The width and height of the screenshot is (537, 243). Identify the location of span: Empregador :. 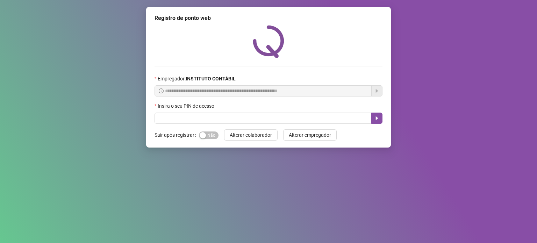
(196, 79).